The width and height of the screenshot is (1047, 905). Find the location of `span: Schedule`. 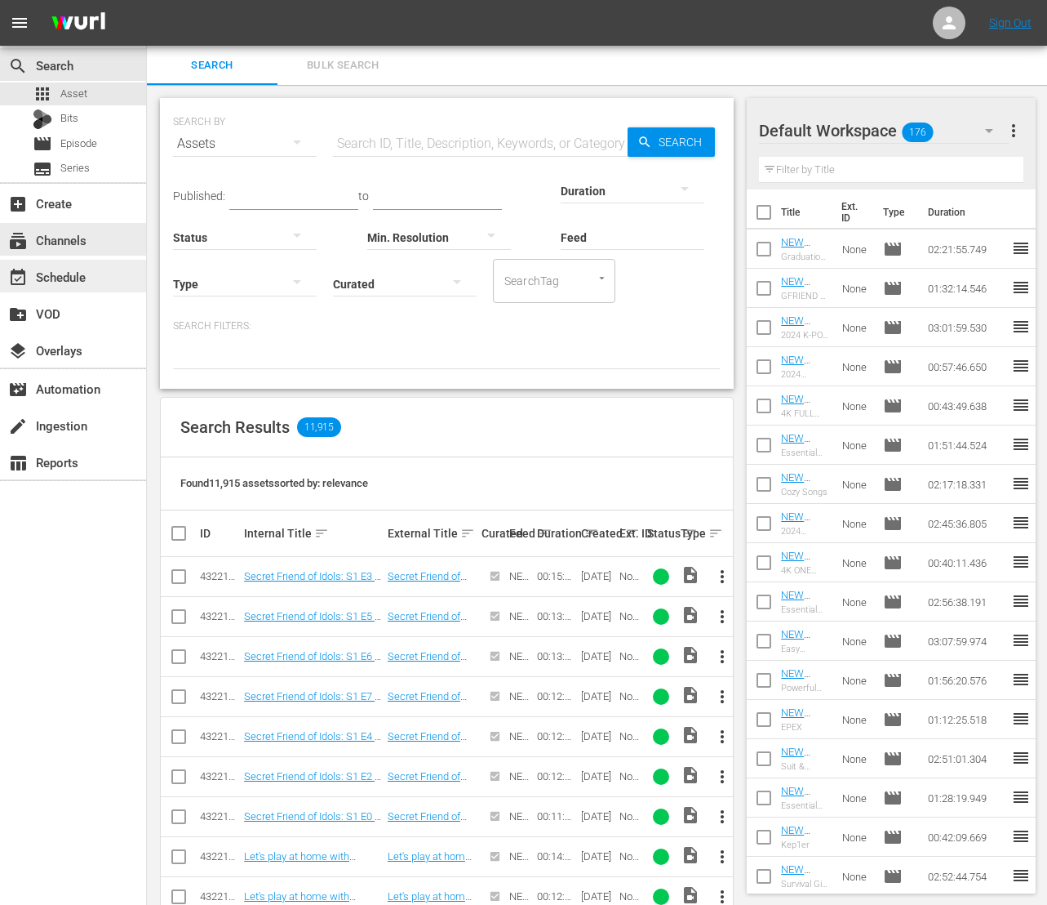

span: Schedule is located at coordinates (18, 278).